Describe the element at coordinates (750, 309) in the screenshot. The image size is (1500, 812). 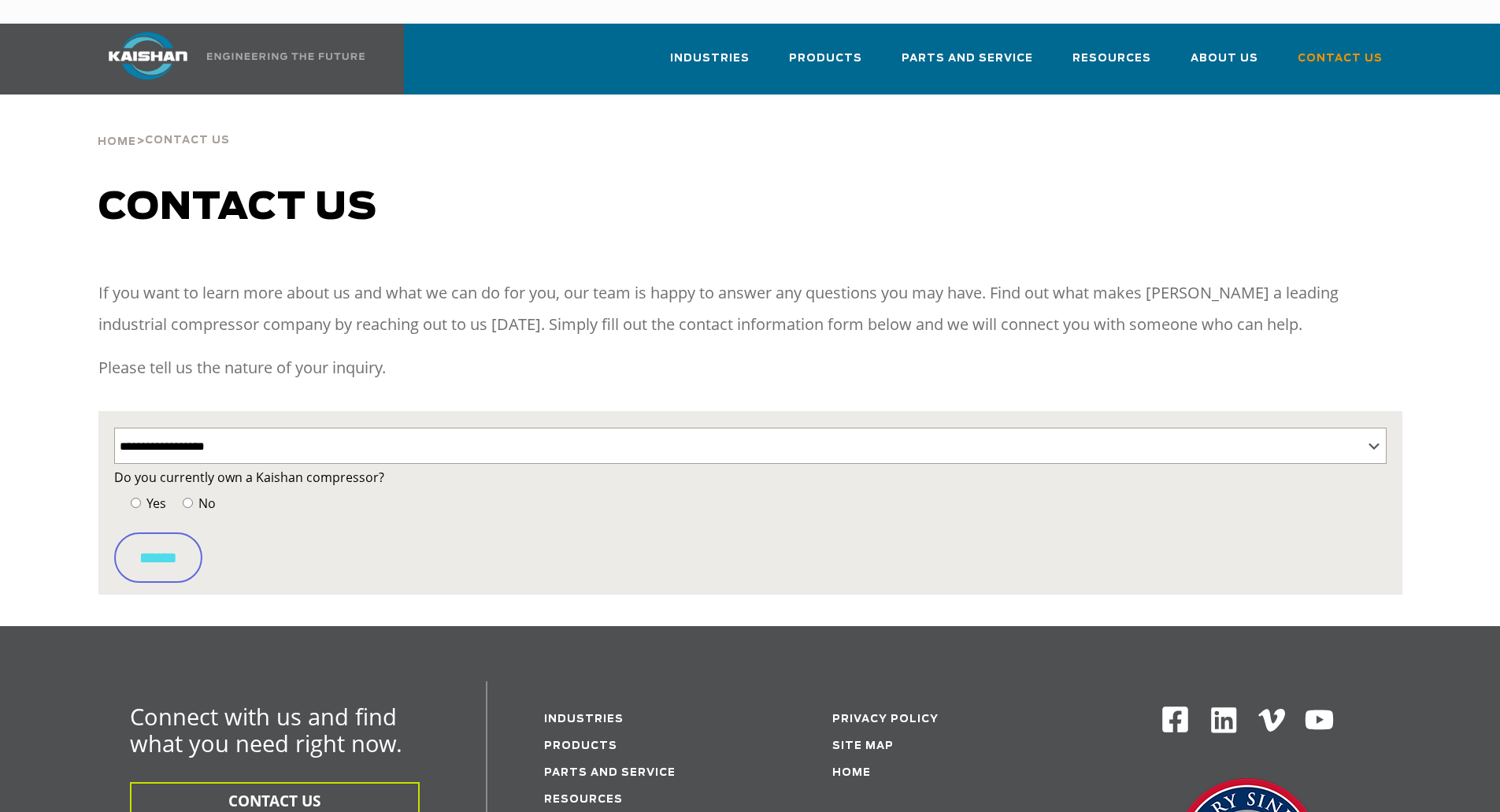
I see `p: If you want to learn more about us and what we can do for you, our team is happy to answer any qu...` at that location.